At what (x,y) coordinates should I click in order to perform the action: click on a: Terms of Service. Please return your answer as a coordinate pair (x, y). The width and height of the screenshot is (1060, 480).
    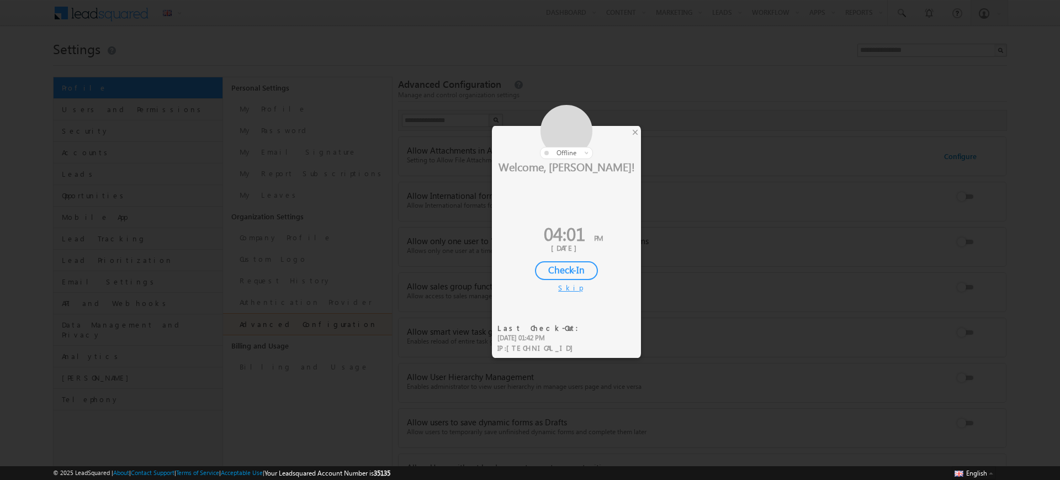
    Looking at the image, I should click on (198, 472).